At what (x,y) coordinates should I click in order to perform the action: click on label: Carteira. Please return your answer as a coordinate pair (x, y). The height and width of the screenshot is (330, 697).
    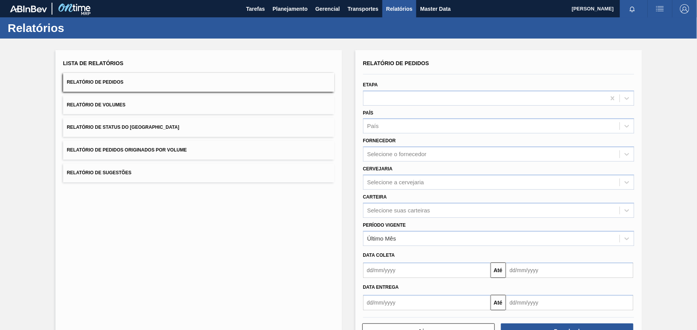
    Looking at the image, I should click on (375, 197).